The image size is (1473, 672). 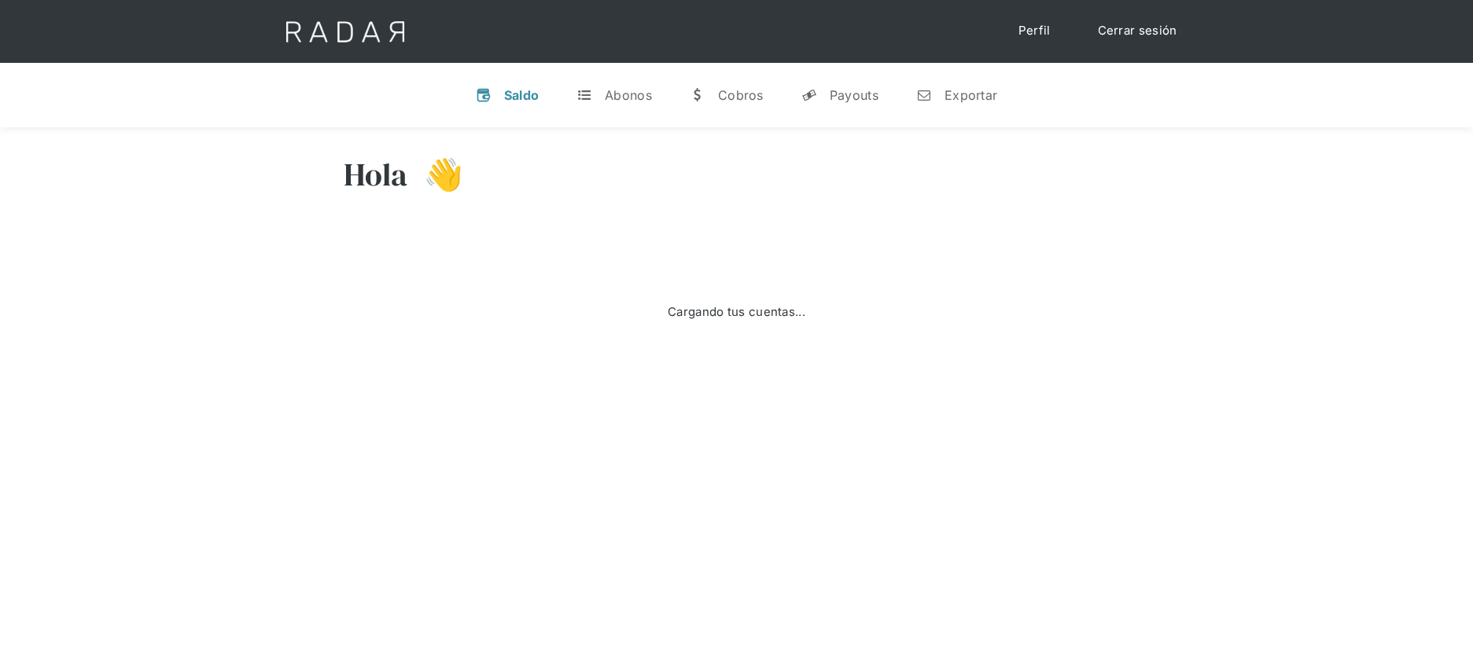 What do you see at coordinates (521, 95) in the screenshot?
I see `div: Saldo` at bounding box center [521, 95].